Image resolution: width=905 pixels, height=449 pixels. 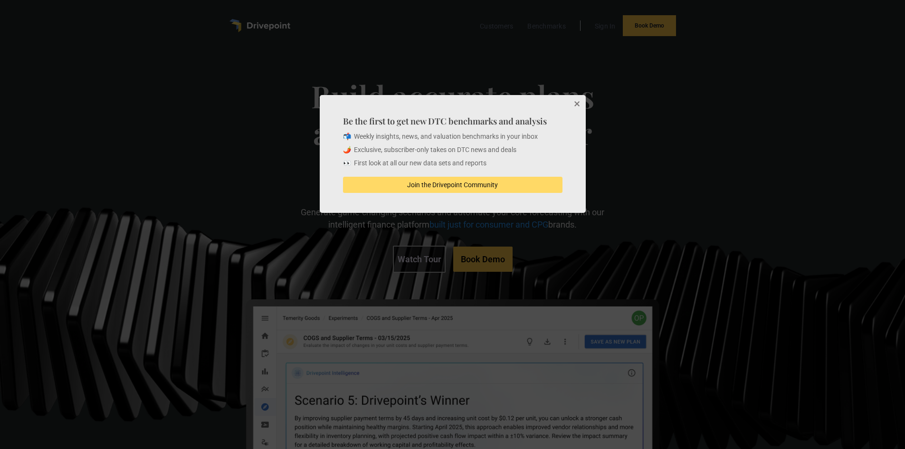 What do you see at coordinates (453, 137) in the screenshot?
I see `p: 📬 Weekly insights, news, and valuation benchmarks in your inbox` at bounding box center [453, 137].